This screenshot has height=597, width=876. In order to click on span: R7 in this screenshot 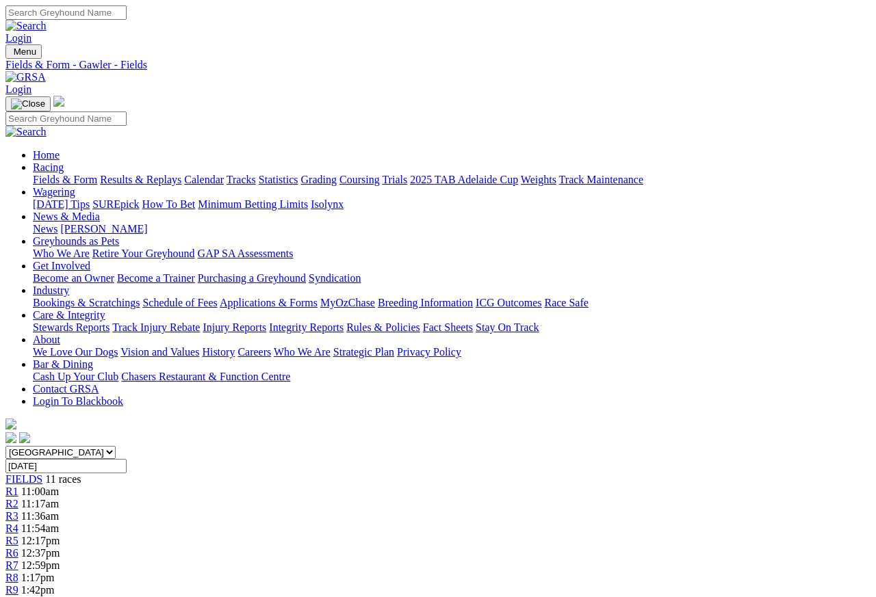, I will do `click(12, 565)`.